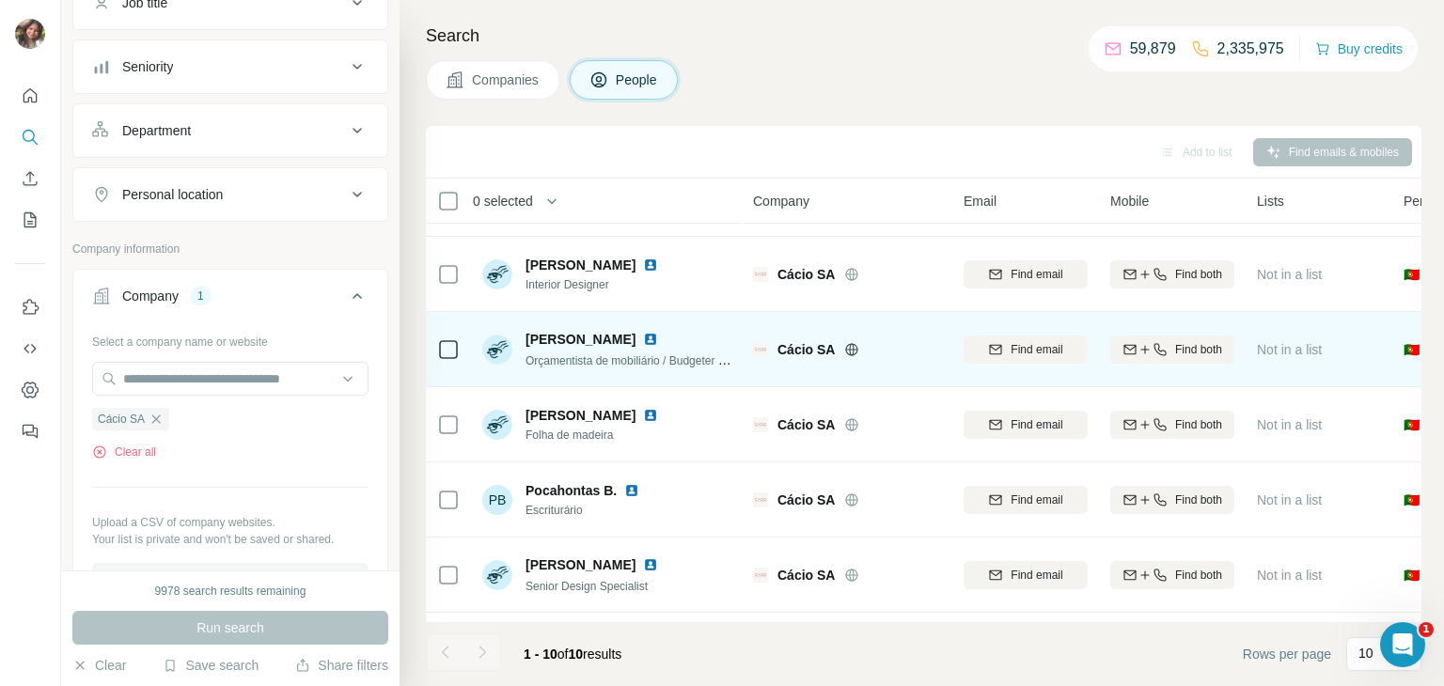  I want to click on span: Email, so click(980, 201).